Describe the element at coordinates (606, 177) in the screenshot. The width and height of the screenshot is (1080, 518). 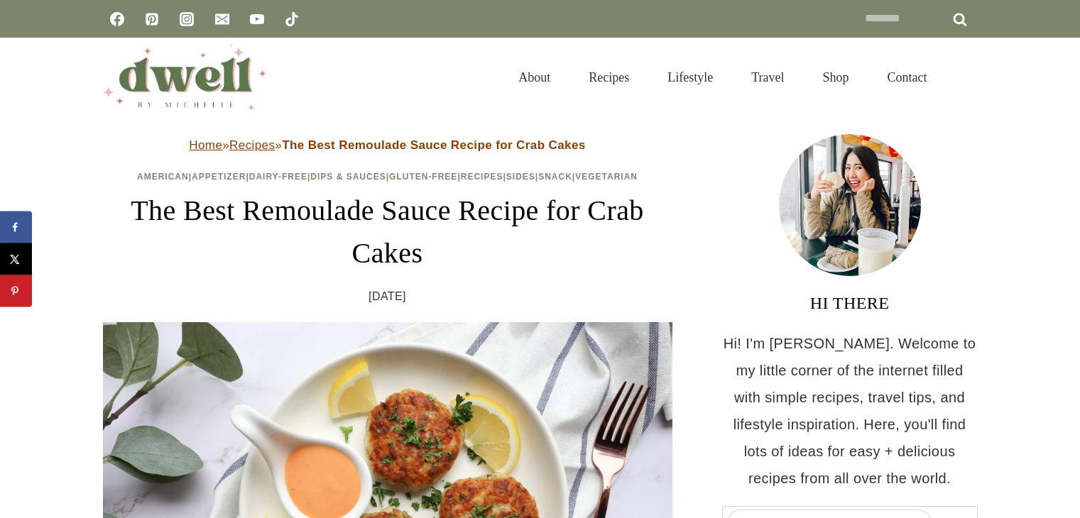
I see `a: Vegetarian` at that location.